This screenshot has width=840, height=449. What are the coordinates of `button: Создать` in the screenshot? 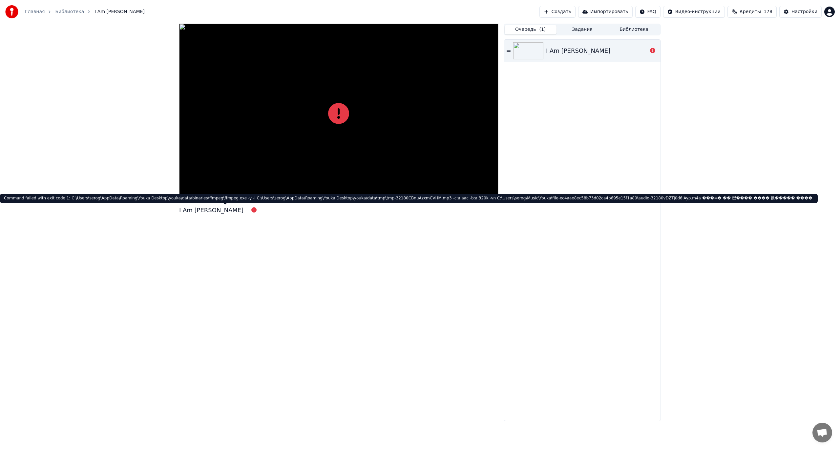 It's located at (558, 12).